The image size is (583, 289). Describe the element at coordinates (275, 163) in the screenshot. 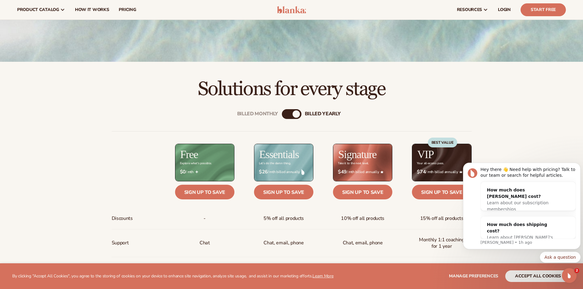

I see `div: Let’s do the damn thing.` at that location.